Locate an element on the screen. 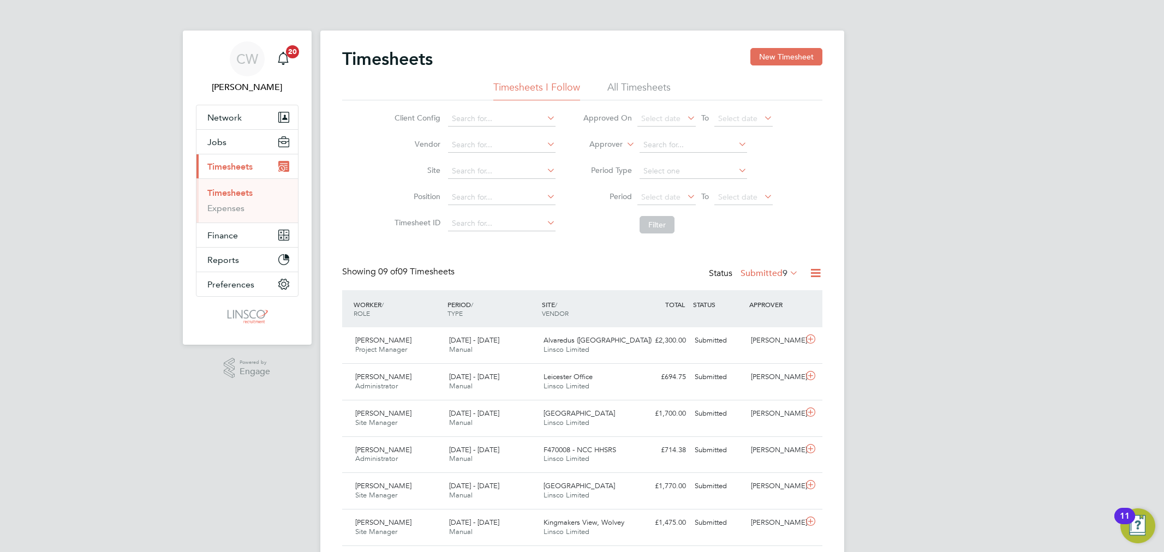 The image size is (1164, 552). label: Position is located at coordinates (416, 197).